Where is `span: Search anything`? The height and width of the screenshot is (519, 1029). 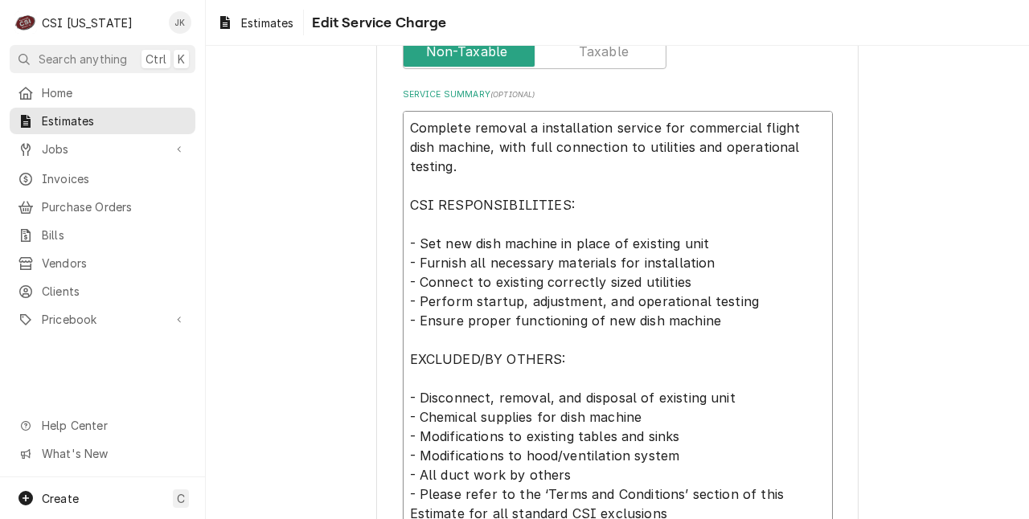
span: Search anything is located at coordinates (83, 59).